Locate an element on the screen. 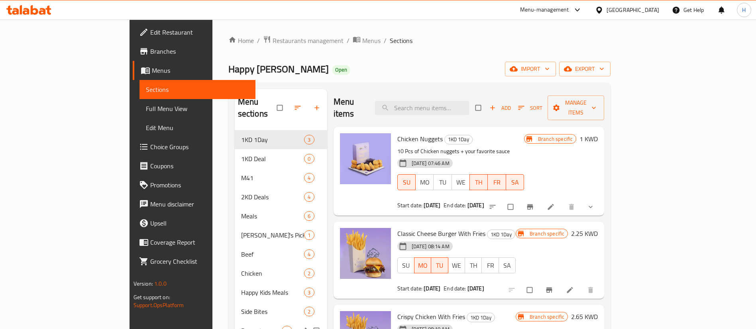  span: Edit Menu is located at coordinates (198, 128).